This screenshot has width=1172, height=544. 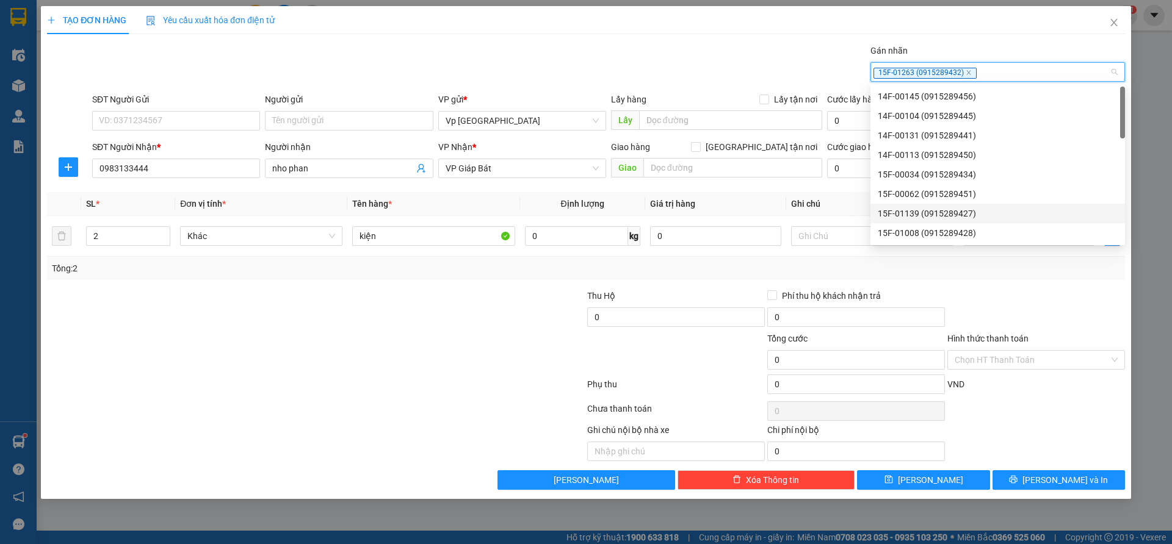 What do you see at coordinates (627, 168) in the screenshot?
I see `span: Giao` at bounding box center [627, 168].